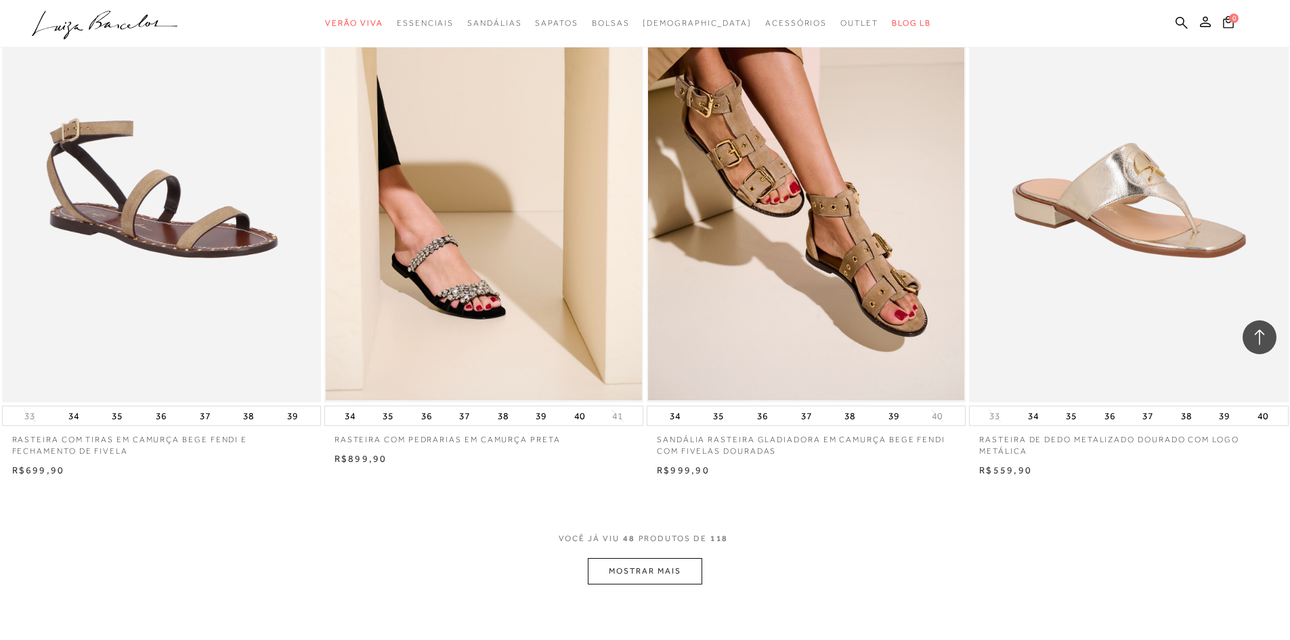 This screenshot has width=1290, height=640. Describe the element at coordinates (161, 442) in the screenshot. I see `p: RASTEIRA COM TIRAS EM CAMURÇA BEGE FENDI E FECHAMENTO DE FIVELA` at that location.